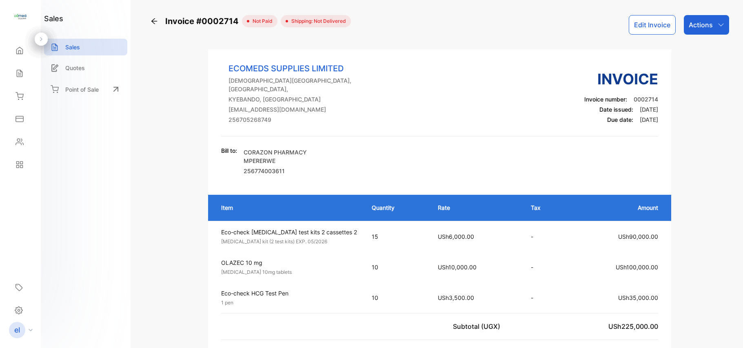  What do you see at coordinates (307, 69) in the screenshot?
I see `p: ECOMEDS SUPPLIES LIMITED` at bounding box center [307, 69].